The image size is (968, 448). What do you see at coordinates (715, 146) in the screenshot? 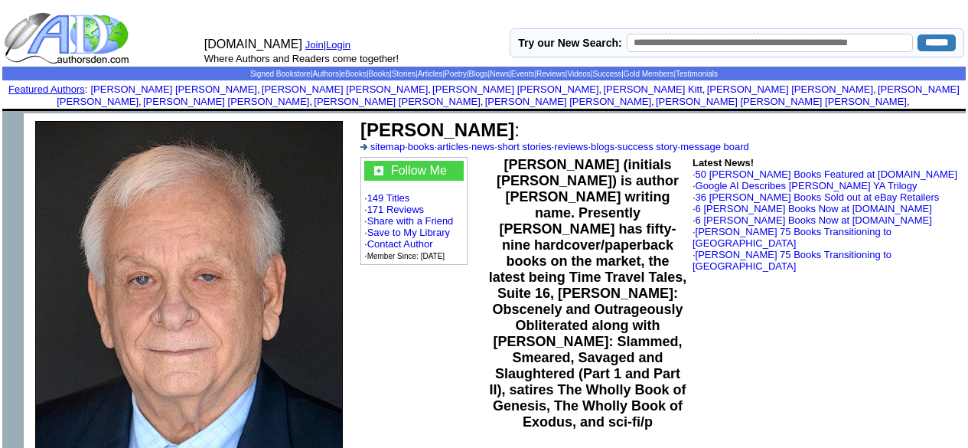
I see `a: message board` at bounding box center [715, 146].